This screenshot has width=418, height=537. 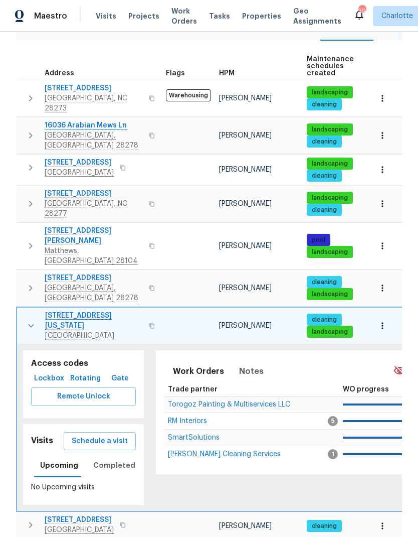 I want to click on button: Gate, so click(x=120, y=378).